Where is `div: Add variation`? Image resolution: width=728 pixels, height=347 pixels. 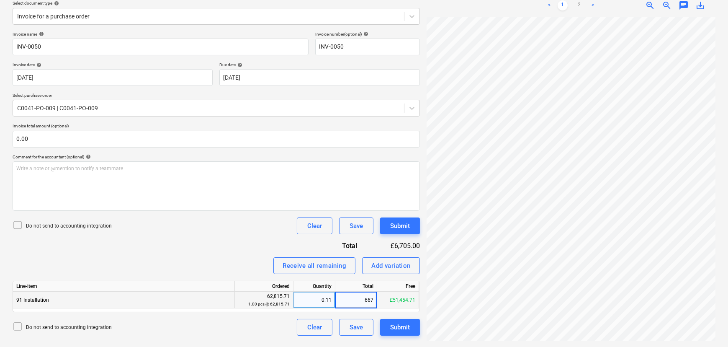 div: Add variation is located at coordinates (391, 265).